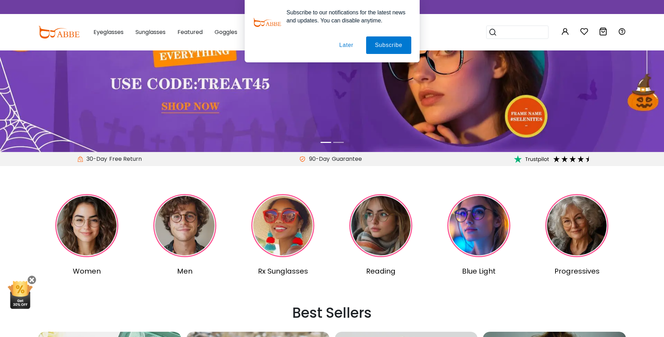  What do you see at coordinates (389, 45) in the screenshot?
I see `button: Subscribe` at bounding box center [389, 45].